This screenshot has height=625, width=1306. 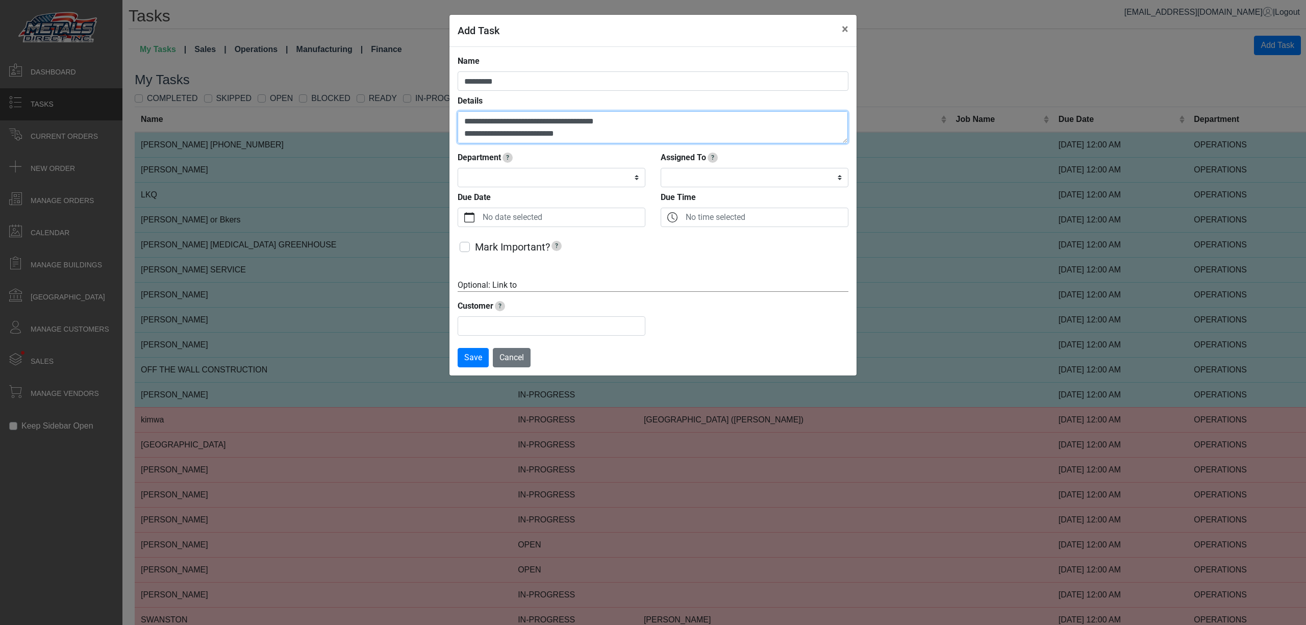 I want to click on span: Save, so click(x=473, y=357).